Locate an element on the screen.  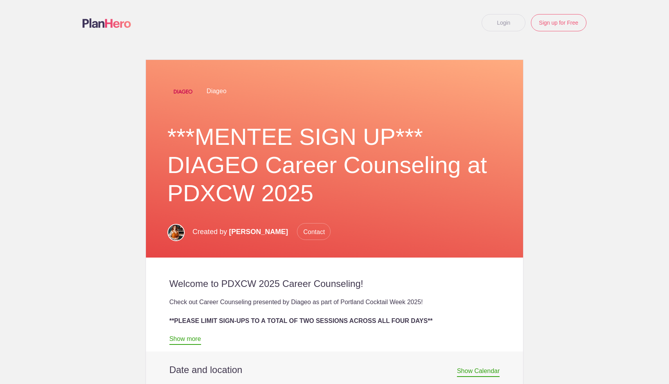
a: Login is located at coordinates (503, 23).